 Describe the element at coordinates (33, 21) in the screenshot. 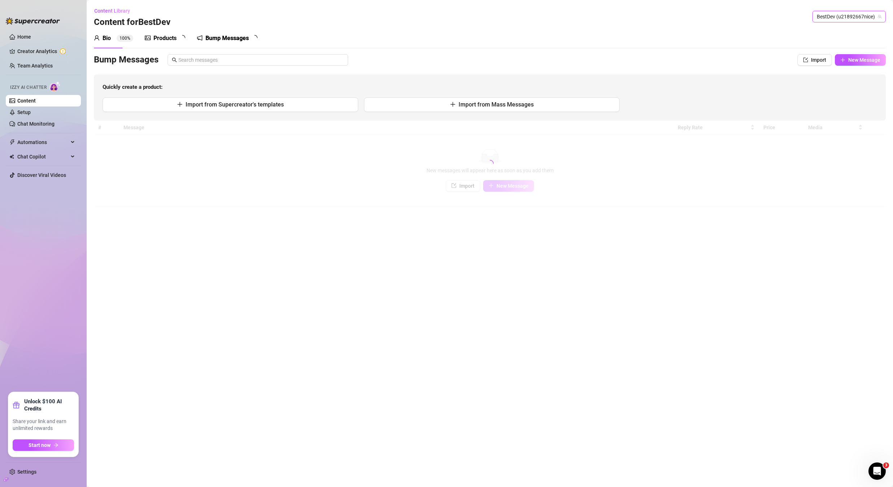

I see `img: logo-BBDzfeDw.svg` at that location.